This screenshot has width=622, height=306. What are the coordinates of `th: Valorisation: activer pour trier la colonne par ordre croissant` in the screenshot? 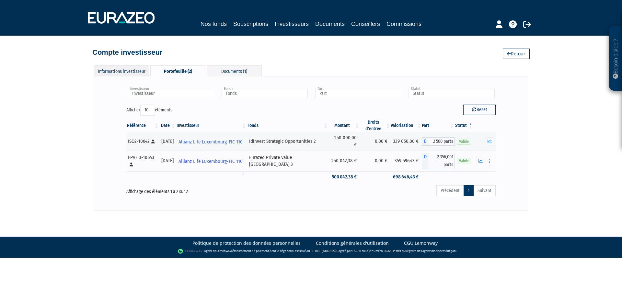 It's located at (406, 126).